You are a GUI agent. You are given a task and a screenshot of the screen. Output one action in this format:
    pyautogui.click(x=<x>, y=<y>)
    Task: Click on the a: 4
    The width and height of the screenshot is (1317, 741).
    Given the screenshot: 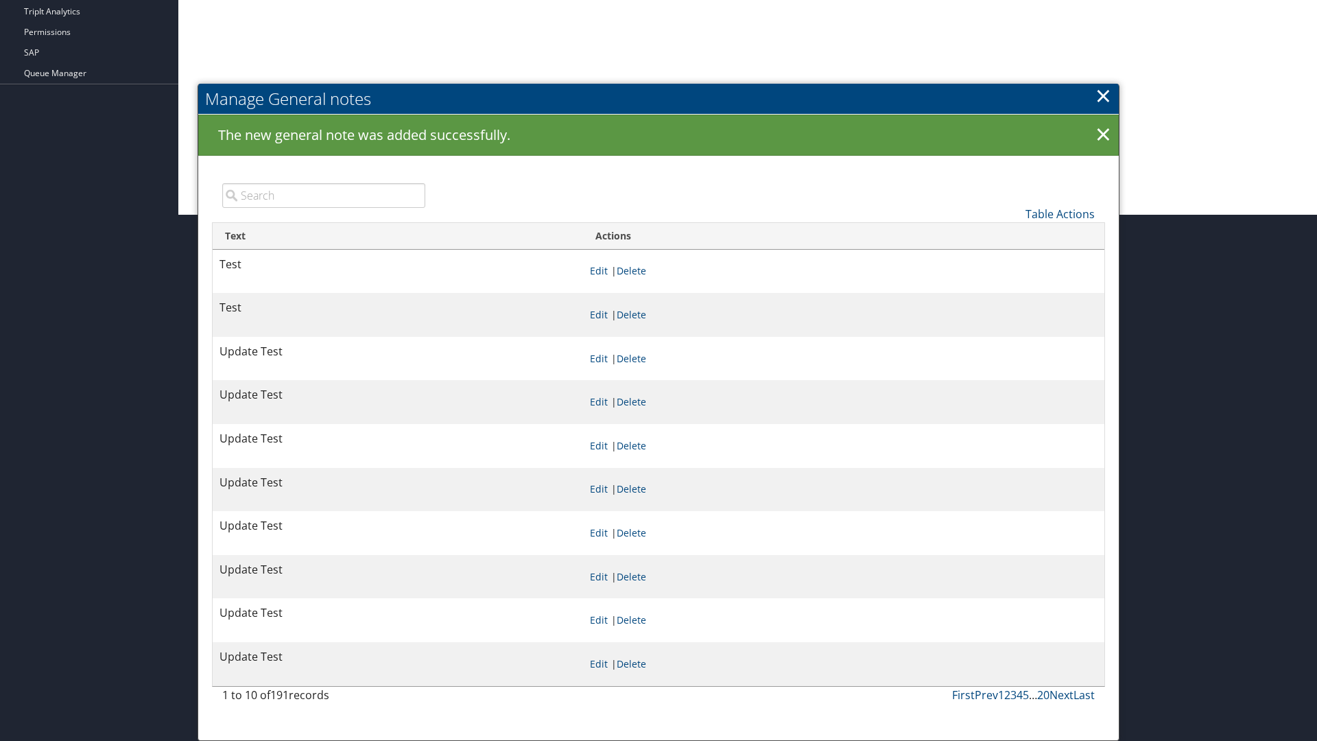 What is the action you would take?
    pyautogui.click(x=1019, y=695)
    